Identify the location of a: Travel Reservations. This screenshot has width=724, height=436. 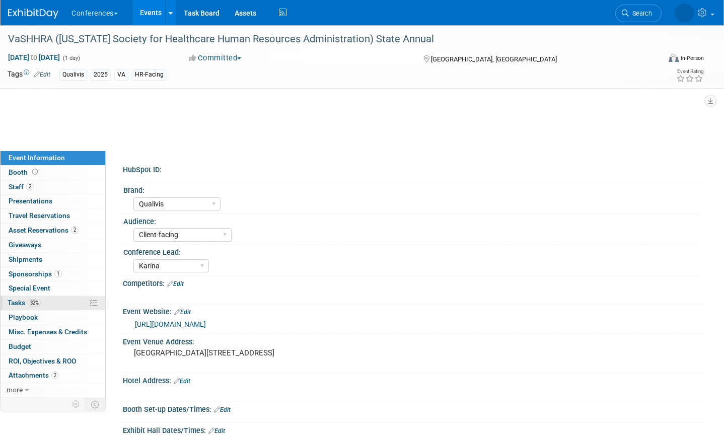
(53, 216).